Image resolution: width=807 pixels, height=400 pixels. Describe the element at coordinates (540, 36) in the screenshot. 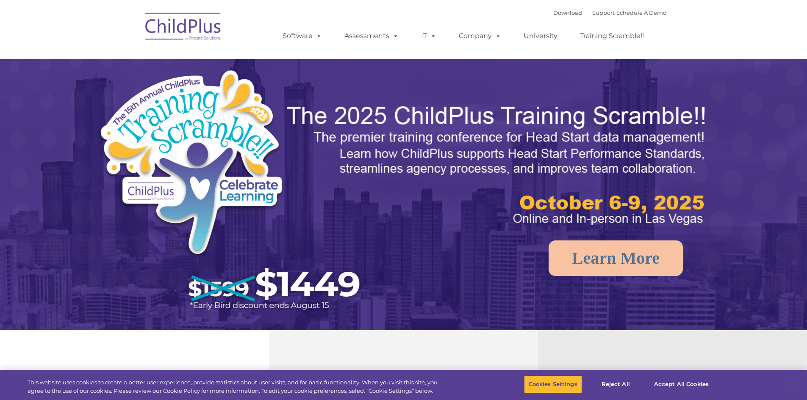

I see `a: University` at that location.